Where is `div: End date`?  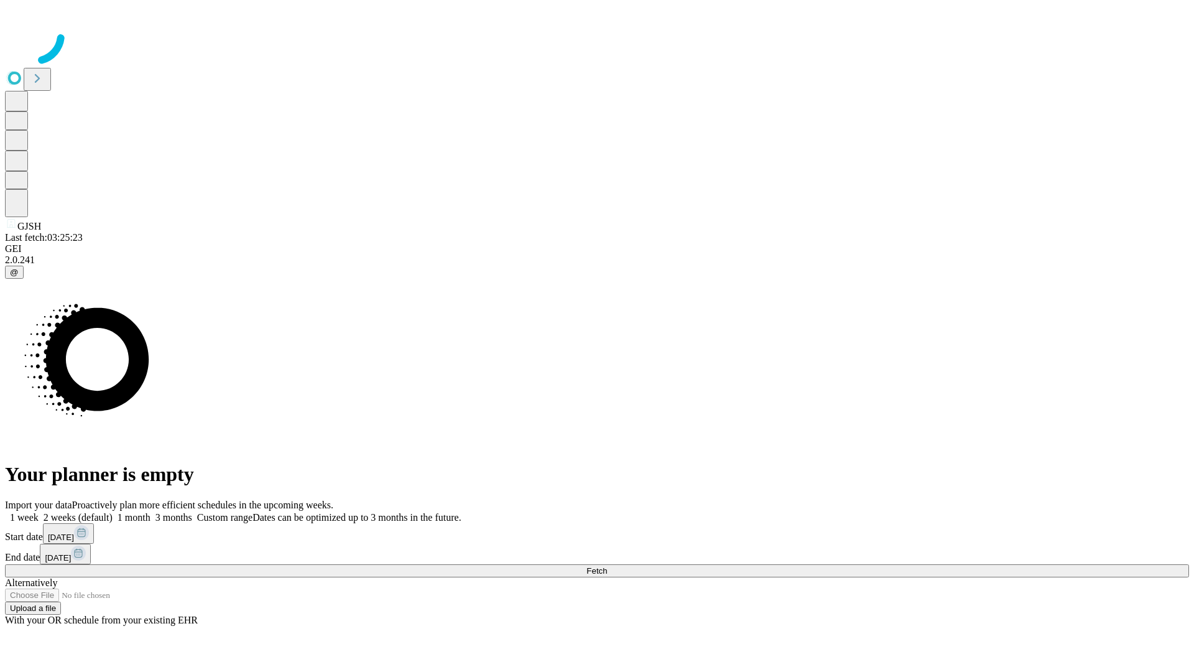 div: End date is located at coordinates (597, 554).